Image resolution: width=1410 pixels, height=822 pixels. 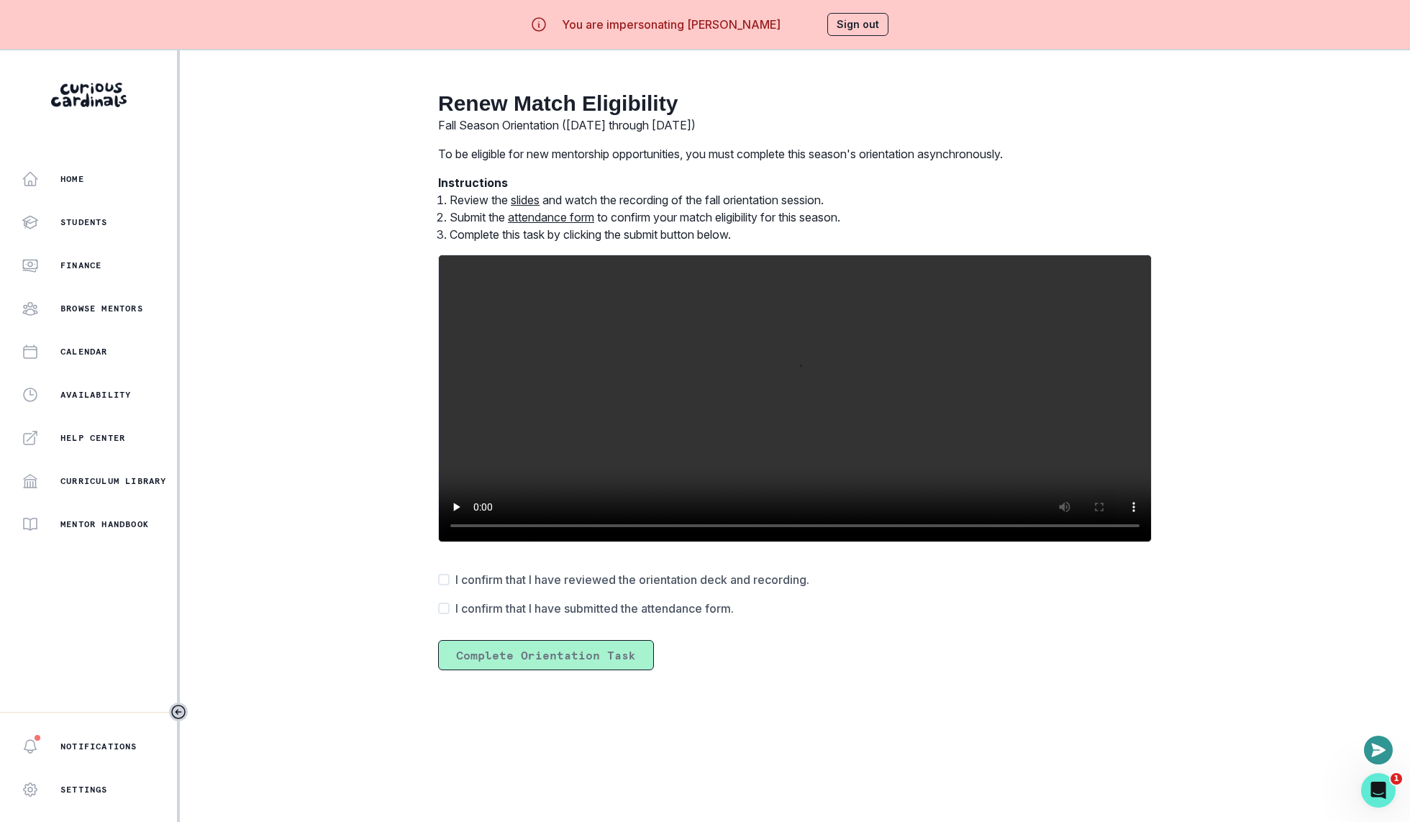 I want to click on p: Finance, so click(x=81, y=265).